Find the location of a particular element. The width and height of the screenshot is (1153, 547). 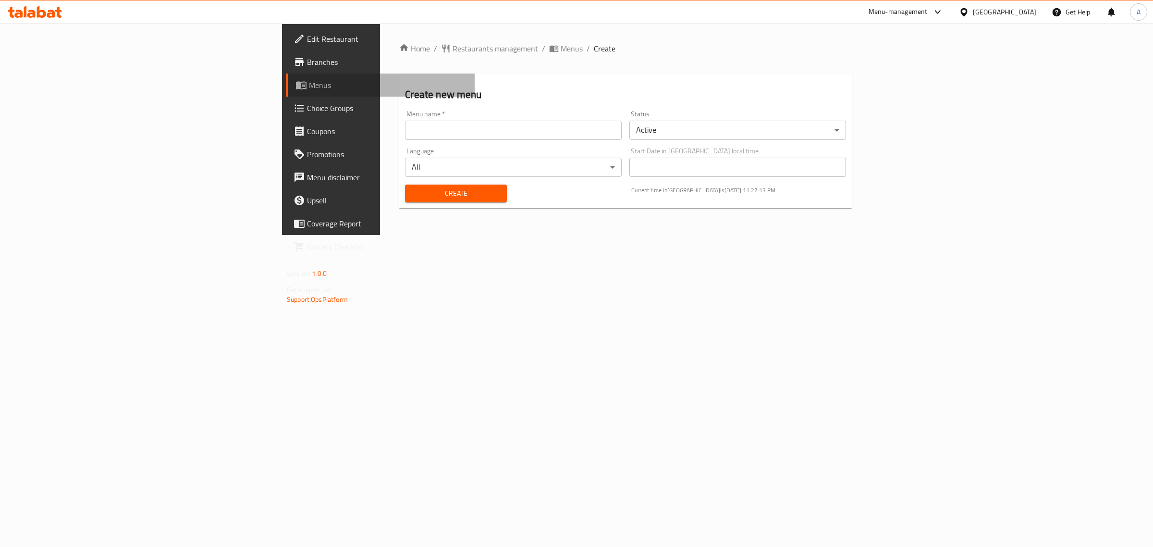

span: Upsell is located at coordinates (387, 200).